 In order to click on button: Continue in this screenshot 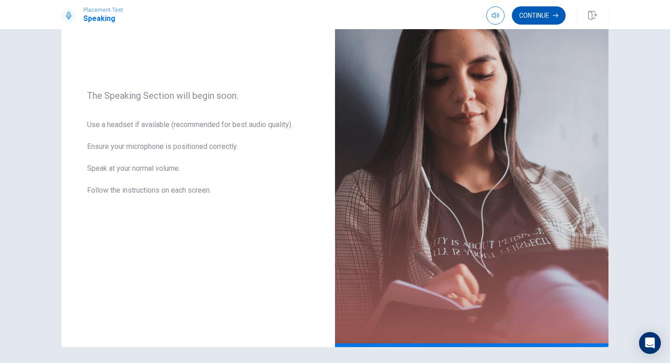, I will do `click(538, 15)`.